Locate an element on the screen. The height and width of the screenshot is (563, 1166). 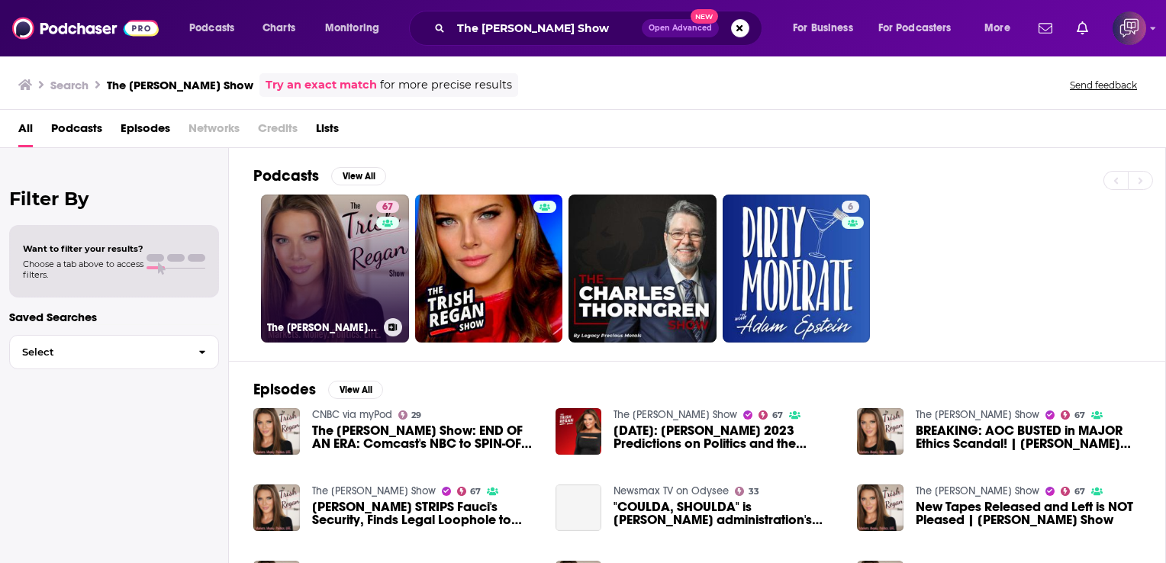
span: Select is located at coordinates (98, 352).